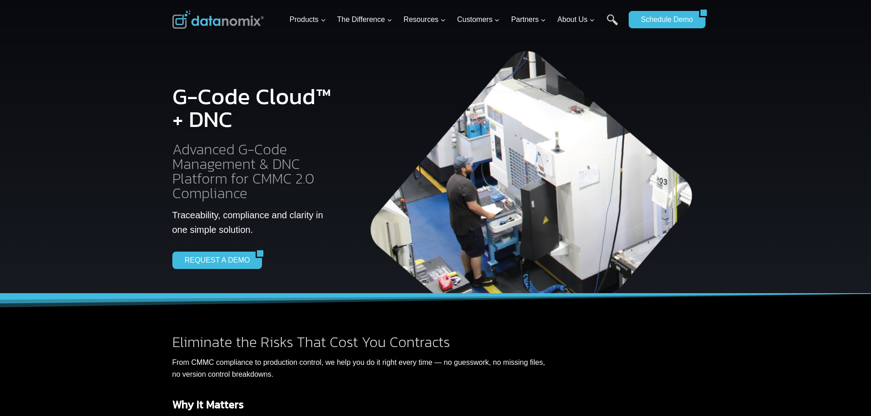 The image size is (871, 416). What do you see at coordinates (576, 20) in the screenshot?
I see `span: About Us` at bounding box center [576, 20].